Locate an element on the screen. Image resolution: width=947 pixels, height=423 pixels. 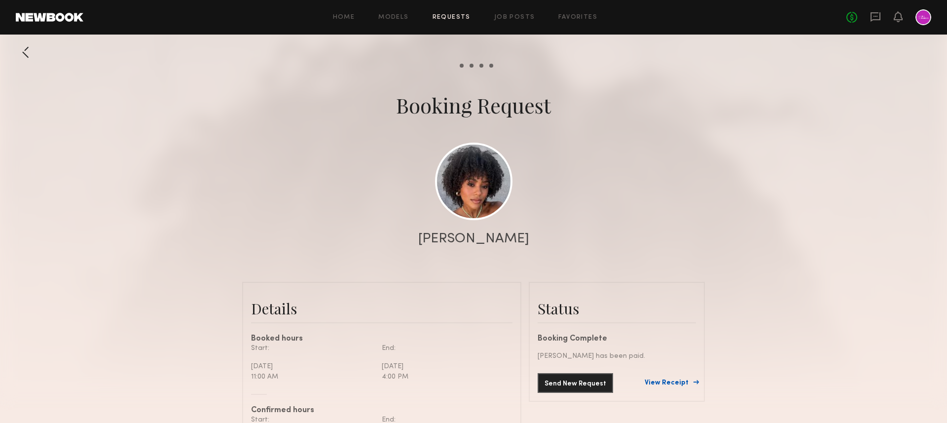
a: Requests is located at coordinates (451, 17).